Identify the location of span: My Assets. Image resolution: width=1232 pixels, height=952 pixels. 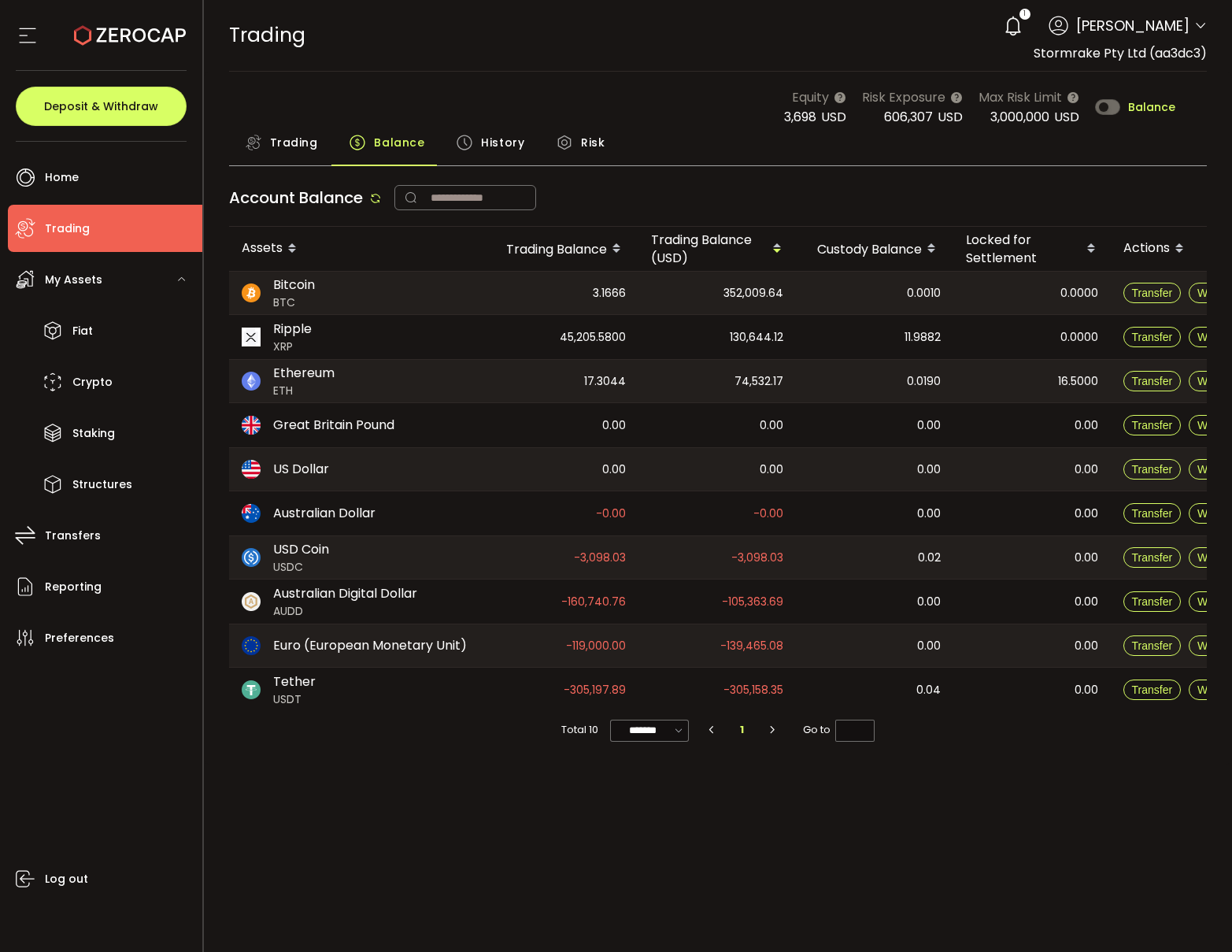
(73, 279).